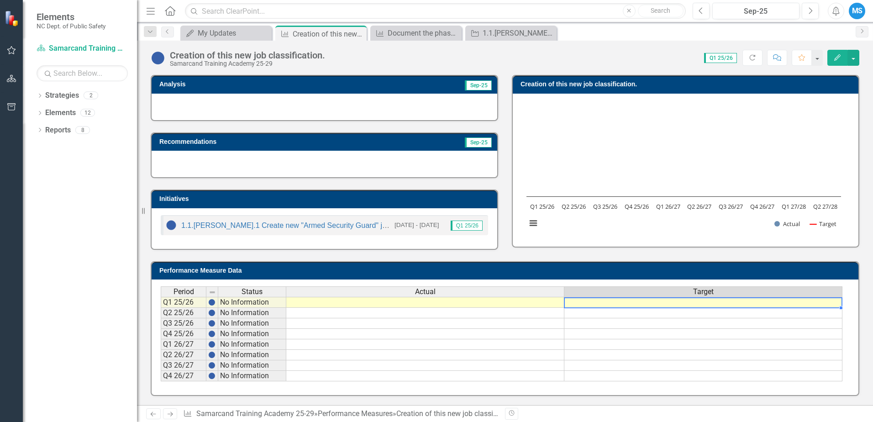  Describe the element at coordinates (636, 206) in the screenshot. I see `text: Q4 25/26` at that location.